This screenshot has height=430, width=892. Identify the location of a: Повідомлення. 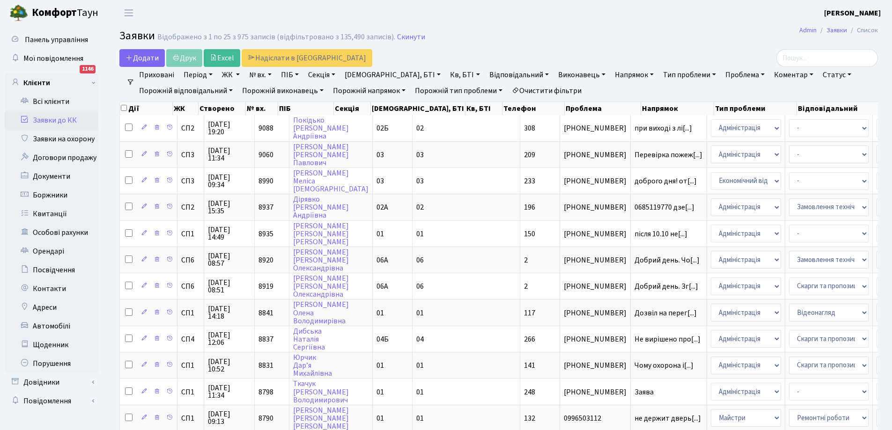
(52, 401).